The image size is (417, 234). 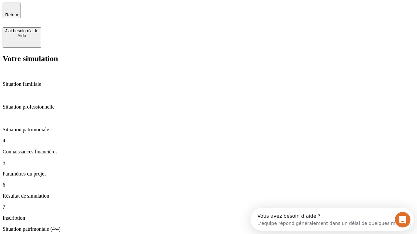 What do you see at coordinates (22, 35) in the screenshot?
I see `div: Aide` at bounding box center [22, 35].